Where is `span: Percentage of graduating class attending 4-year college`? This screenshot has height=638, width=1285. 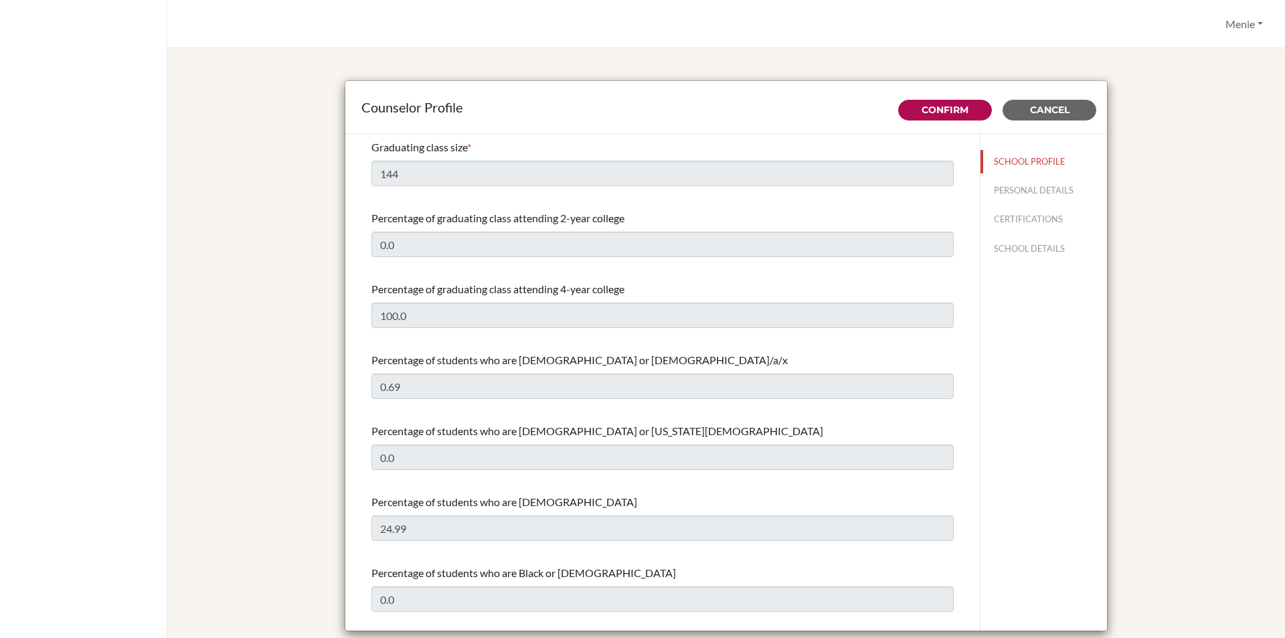 span: Percentage of graduating class attending 4-year college is located at coordinates (498, 288).